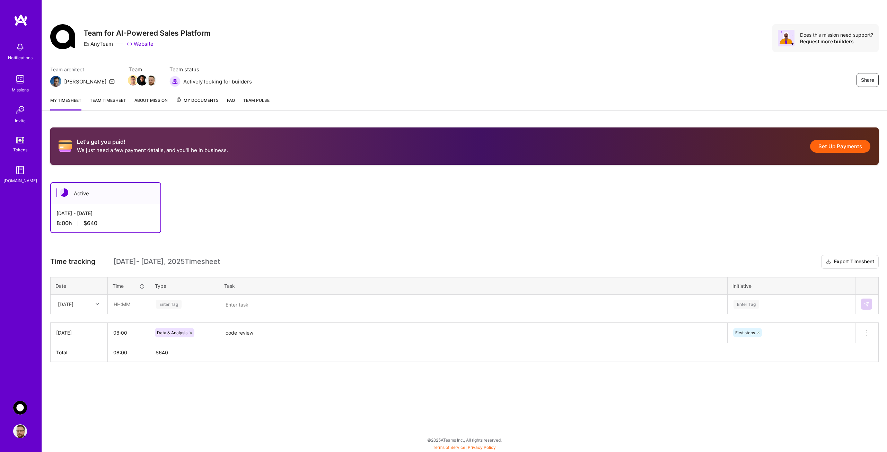 Image resolution: width=887 pixels, height=452 pixels. Describe the element at coordinates (836, 41) in the screenshot. I see `div: Request more builders` at that location.